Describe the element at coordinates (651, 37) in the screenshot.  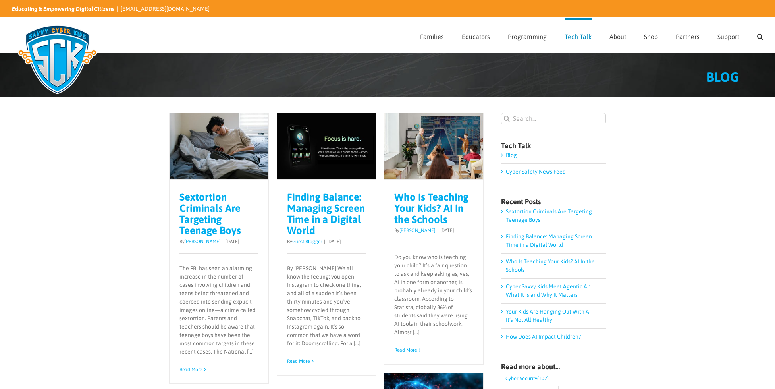
I see `span: Shop` at that location.